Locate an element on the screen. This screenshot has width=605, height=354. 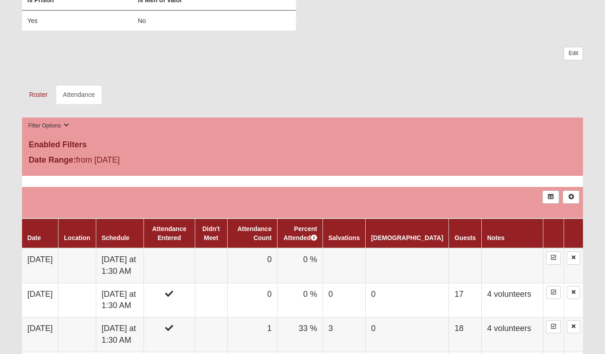
a: Percent Attended is located at coordinates (300, 233).